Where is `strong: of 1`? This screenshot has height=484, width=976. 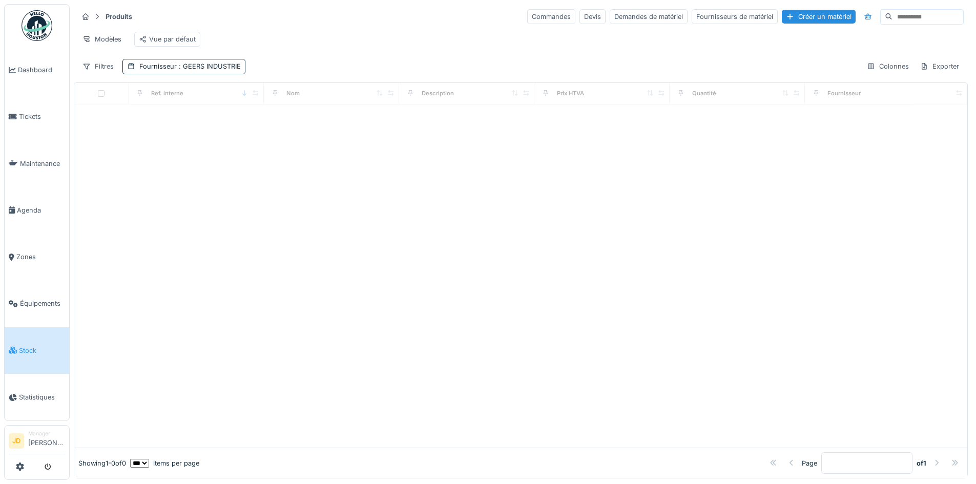
strong: of 1 is located at coordinates (921, 463).